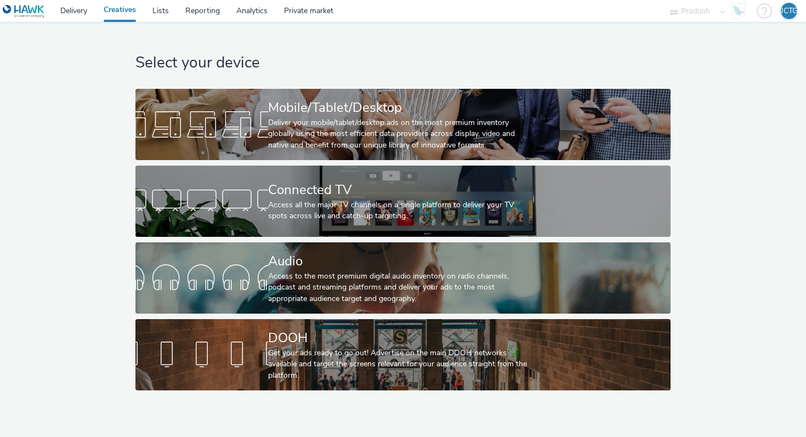  I want to click on img: undefined Logo, so click(24, 11).